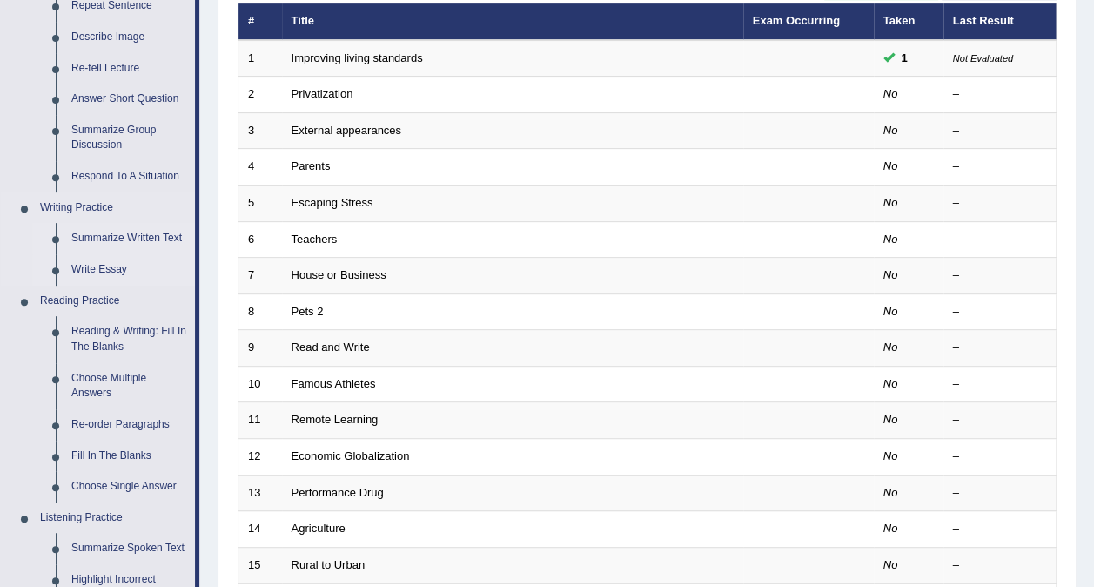  Describe the element at coordinates (129, 487) in the screenshot. I see `a: Choose Single Answer` at that location.